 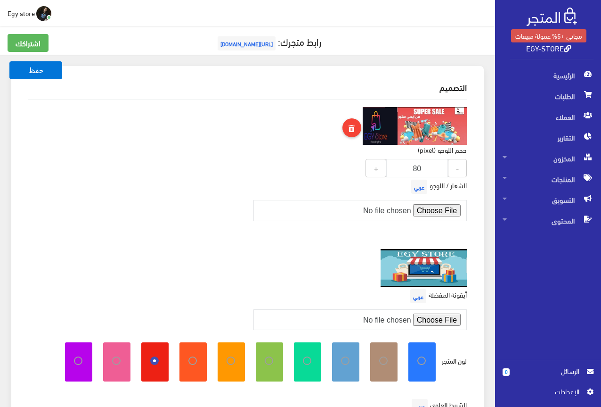 What do you see at coordinates (415, 126) in the screenshot?
I see `img: MGplvDnjUNQVZ2VlGkRXIXO9ODbf4sPuoojQgcxm.jpg` at bounding box center [415, 126].